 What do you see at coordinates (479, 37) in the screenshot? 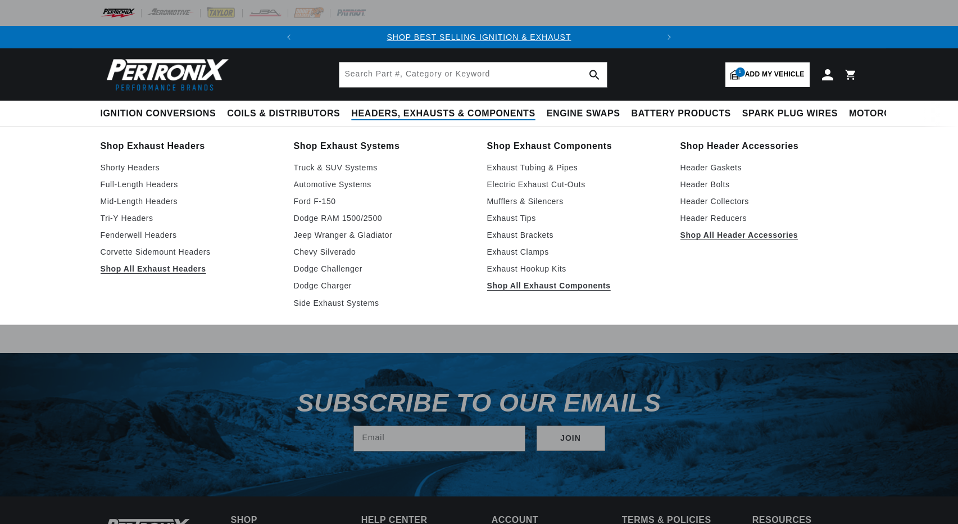
I see `a: SHOP BEST SELLING IGNITION & EXHAUST` at bounding box center [479, 37].